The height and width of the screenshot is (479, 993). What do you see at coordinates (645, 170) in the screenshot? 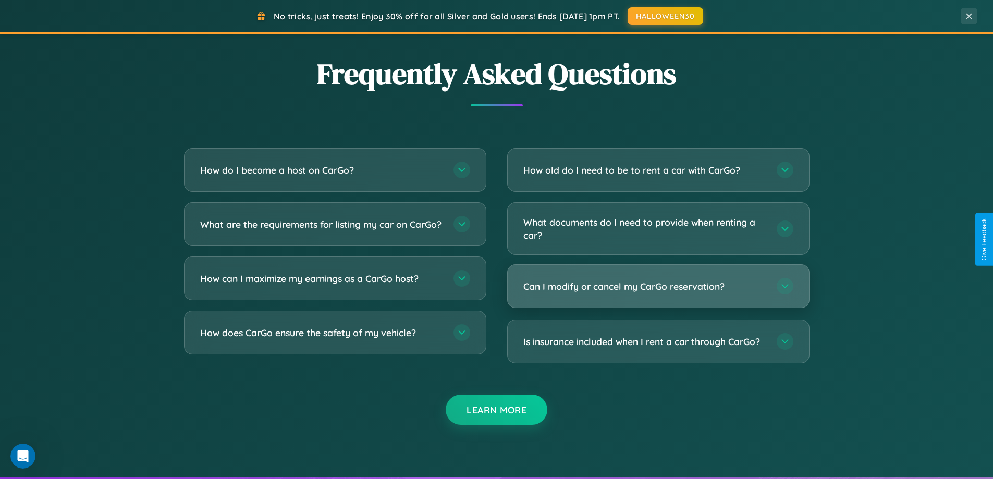
I see `h3: How old do I need to be to rent a car with CarGo?` at bounding box center [645, 170].